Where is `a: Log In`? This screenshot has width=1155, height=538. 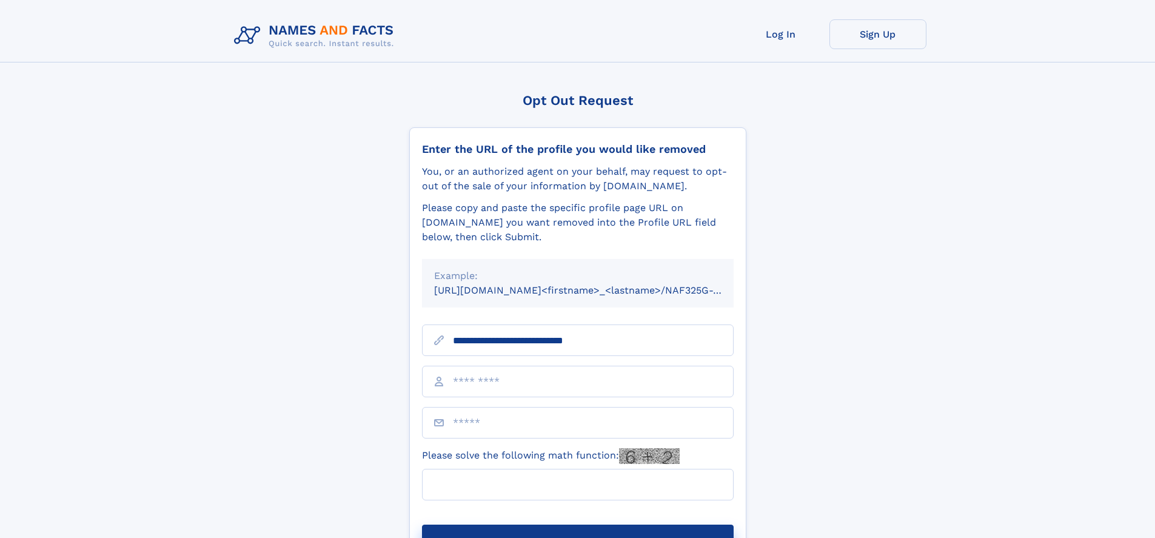 a: Log In is located at coordinates (781, 34).